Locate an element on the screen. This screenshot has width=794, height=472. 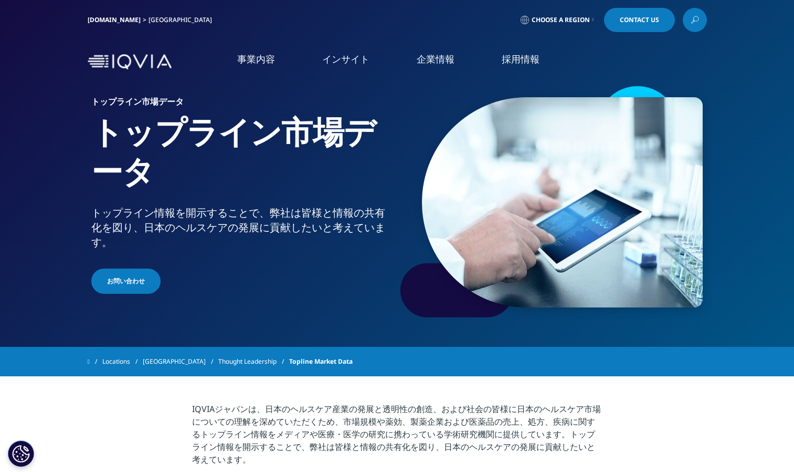
a: お問い合わせ is located at coordinates (126, 281).